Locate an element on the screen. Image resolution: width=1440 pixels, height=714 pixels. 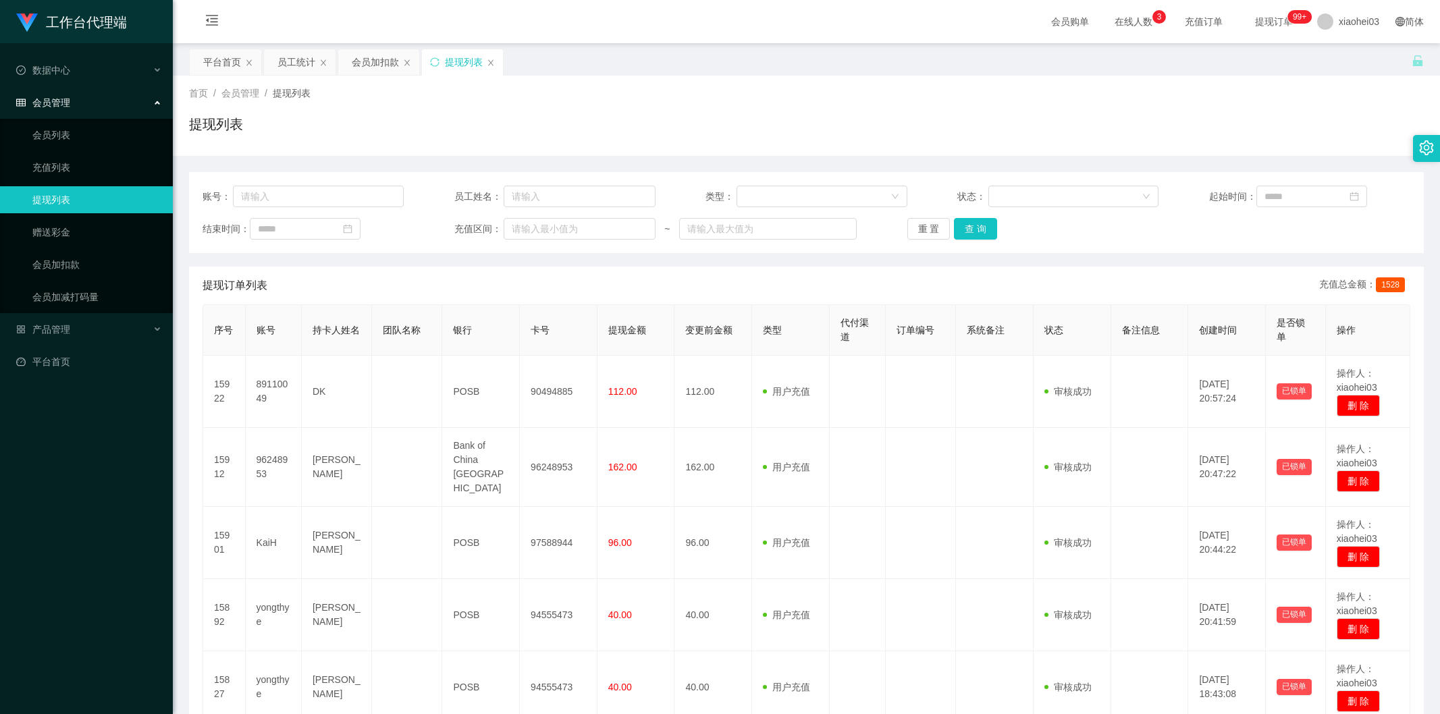
i: 图标: sync is located at coordinates (435, 62).